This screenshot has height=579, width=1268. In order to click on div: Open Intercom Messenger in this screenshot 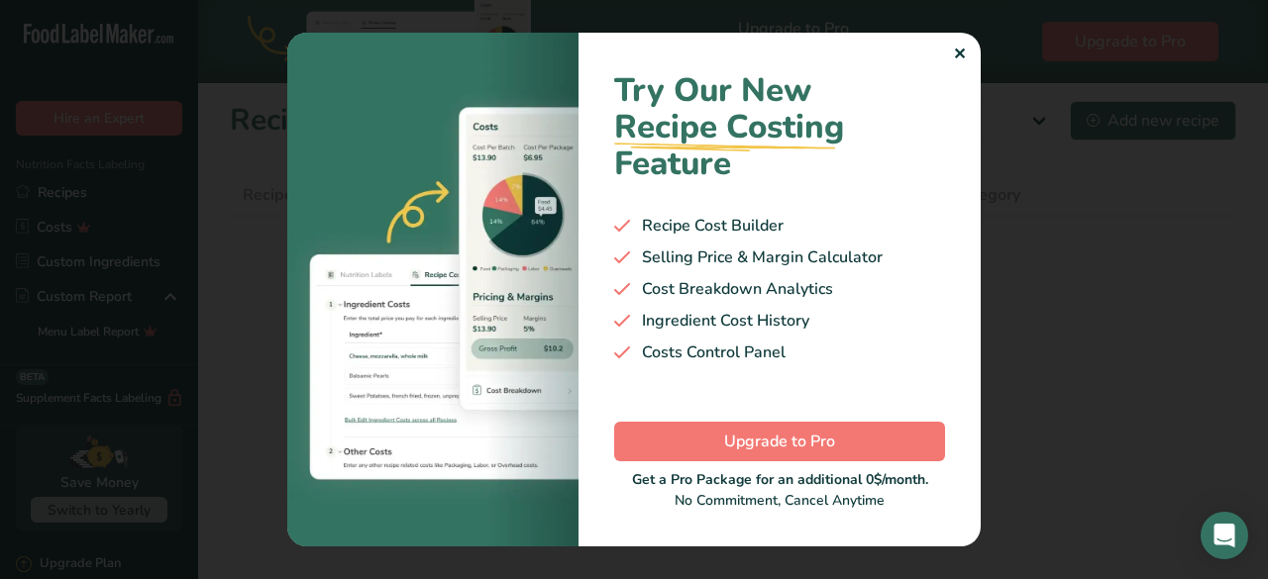, I will do `click(1224, 536)`.